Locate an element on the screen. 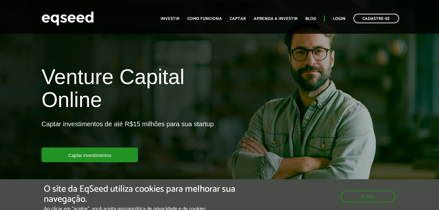  a: Login is located at coordinates (339, 19).